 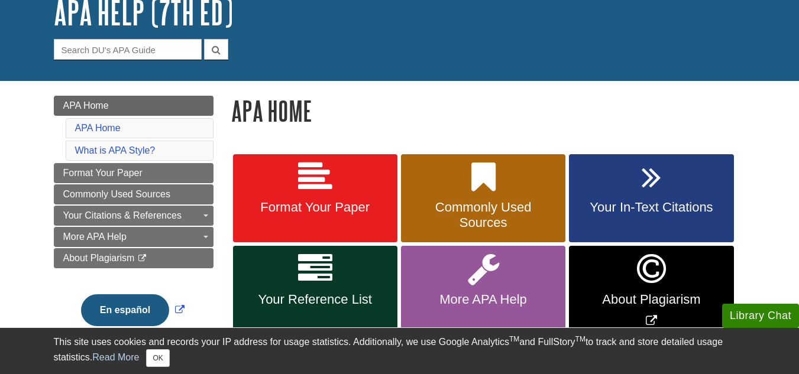 I want to click on a: Your In-Text Citations, so click(x=651, y=199).